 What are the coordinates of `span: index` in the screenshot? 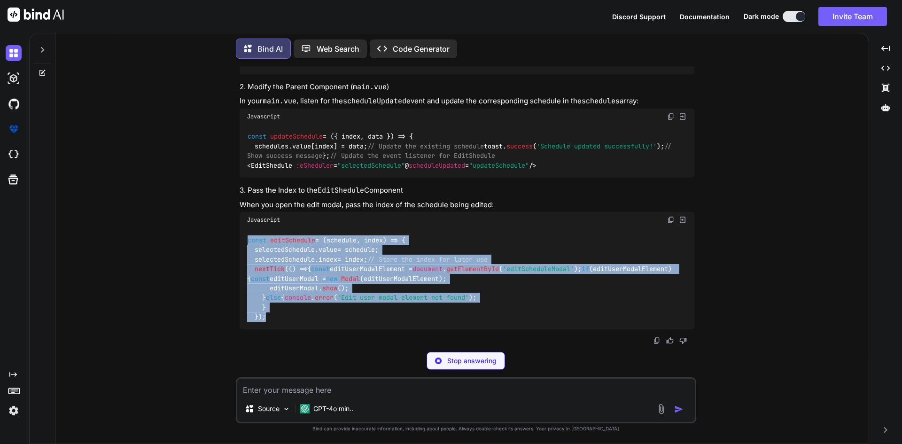 It's located at (328, 259).